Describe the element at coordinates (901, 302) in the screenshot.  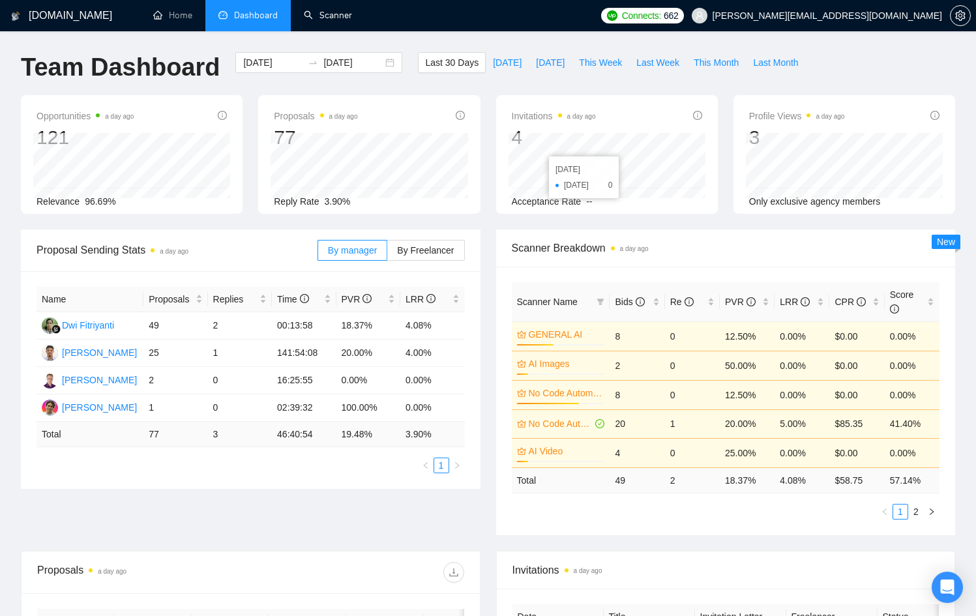
I see `span: Score` at that location.